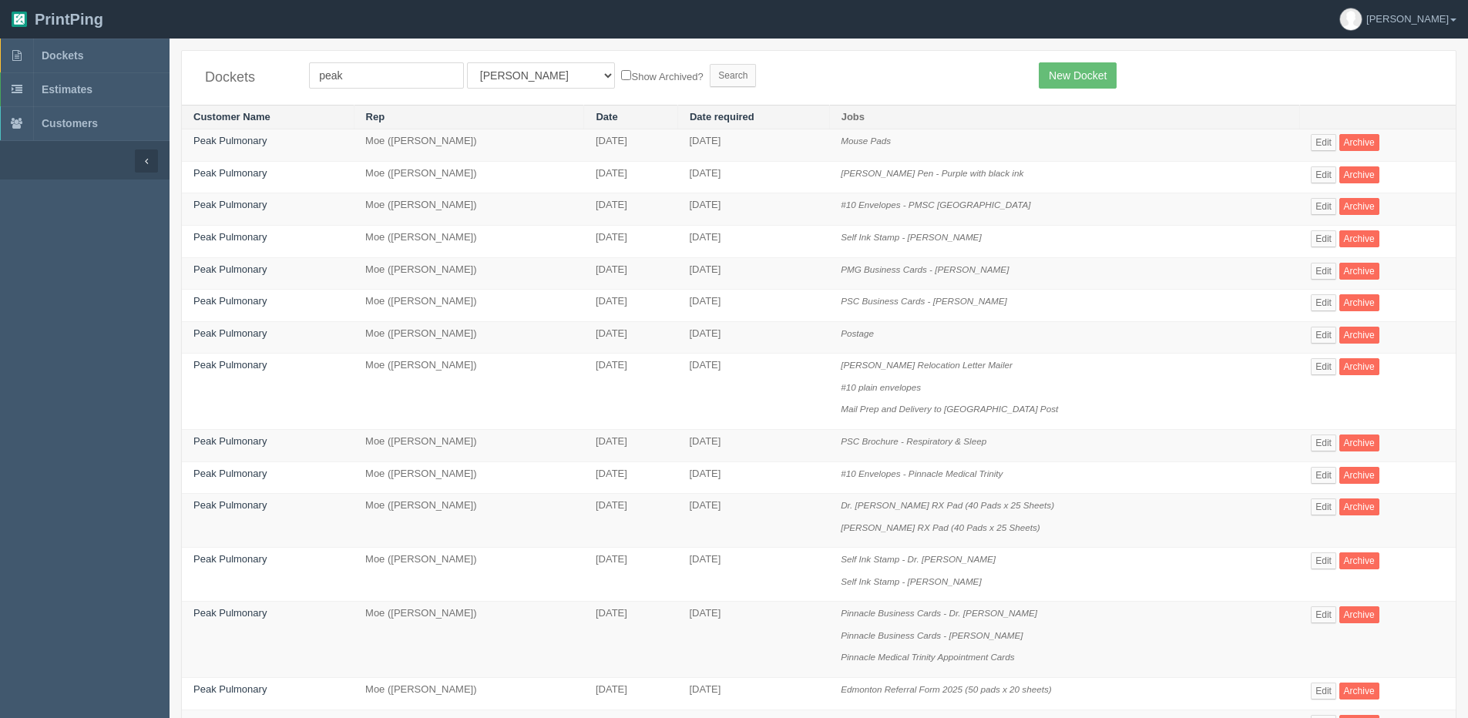  What do you see at coordinates (232, 116) in the screenshot?
I see `a: Customer Name` at bounding box center [232, 116].